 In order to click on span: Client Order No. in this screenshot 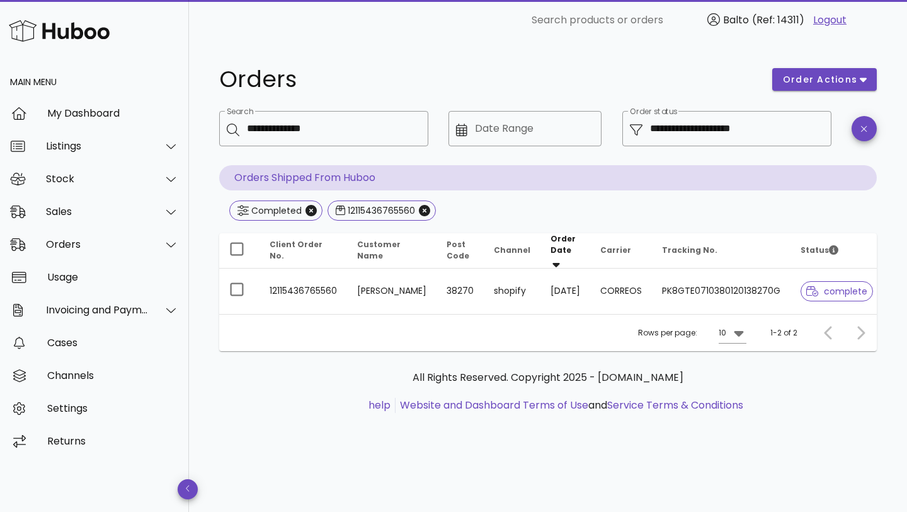, I will do `click(296, 250)`.